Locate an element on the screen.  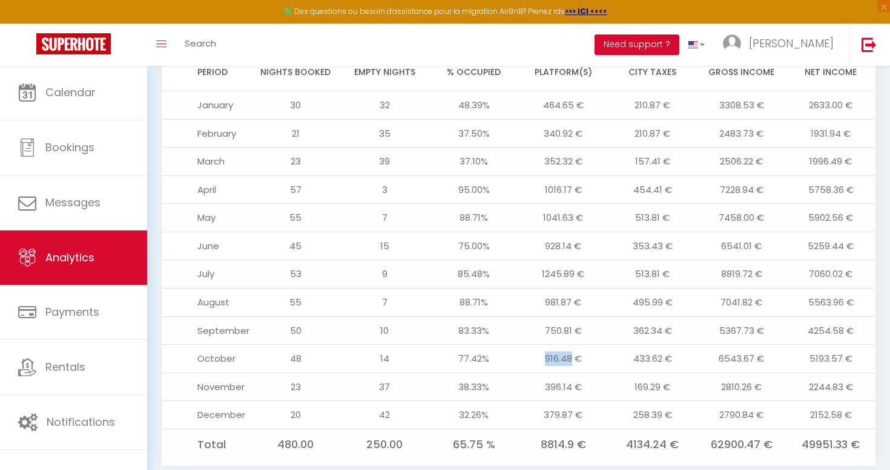
td: 88.71% is located at coordinates (473, 218).